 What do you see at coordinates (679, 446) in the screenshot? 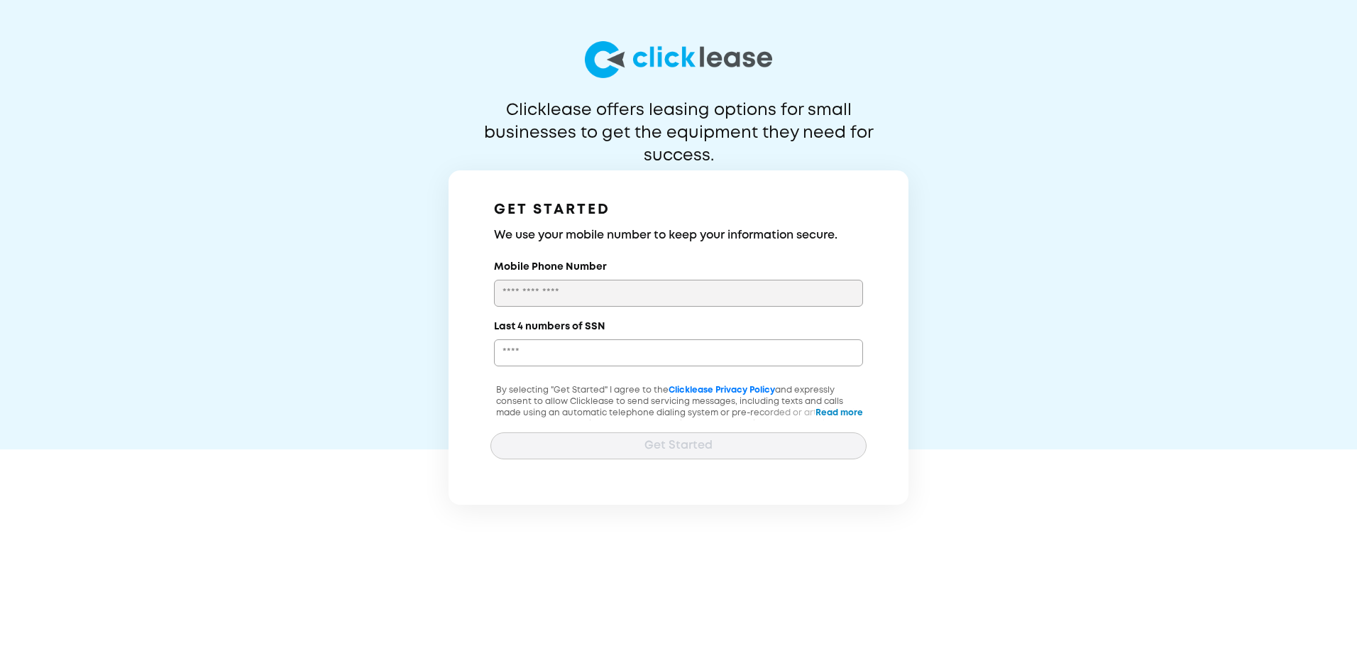
I see `button: Get Started` at bounding box center [679, 446].